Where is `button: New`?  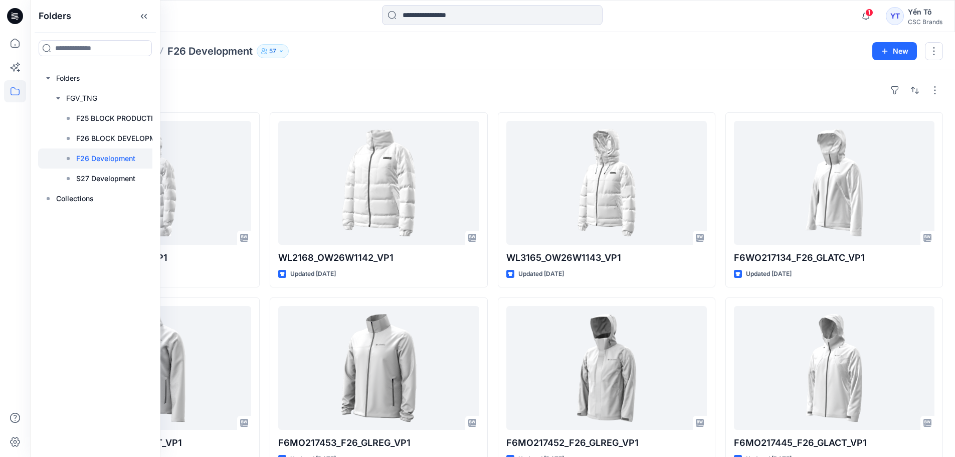 button: New is located at coordinates (894, 51).